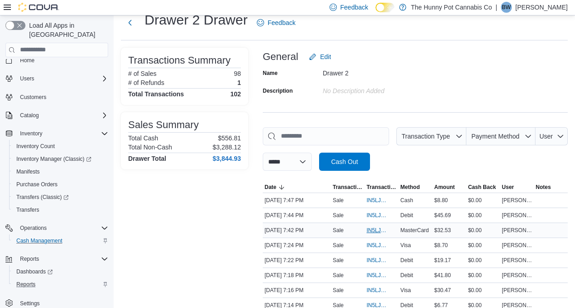 The image size is (575, 308). Describe the element at coordinates (441, 246) in the screenshot. I see `span: $8.70` at that location.